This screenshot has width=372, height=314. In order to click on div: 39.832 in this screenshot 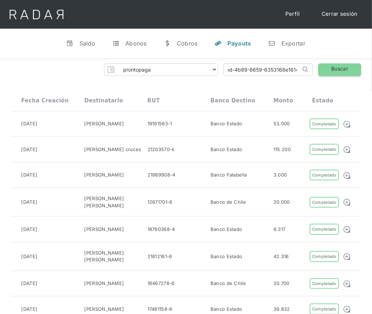, I will do `click(282, 309)`.